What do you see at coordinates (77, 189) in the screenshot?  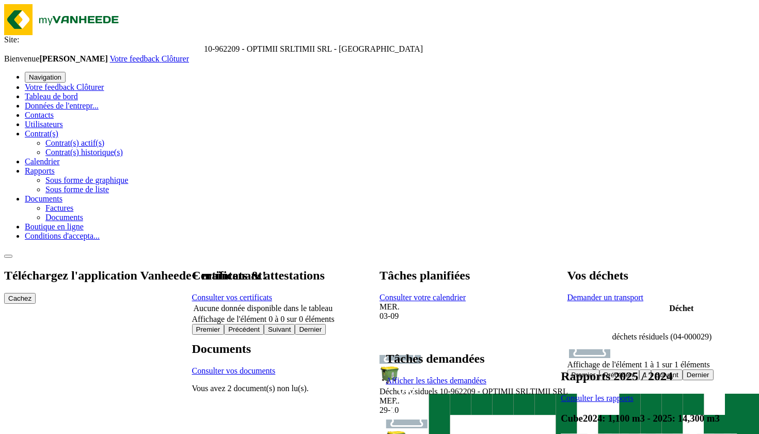 I see `span: Sous forme de liste` at bounding box center [77, 189].